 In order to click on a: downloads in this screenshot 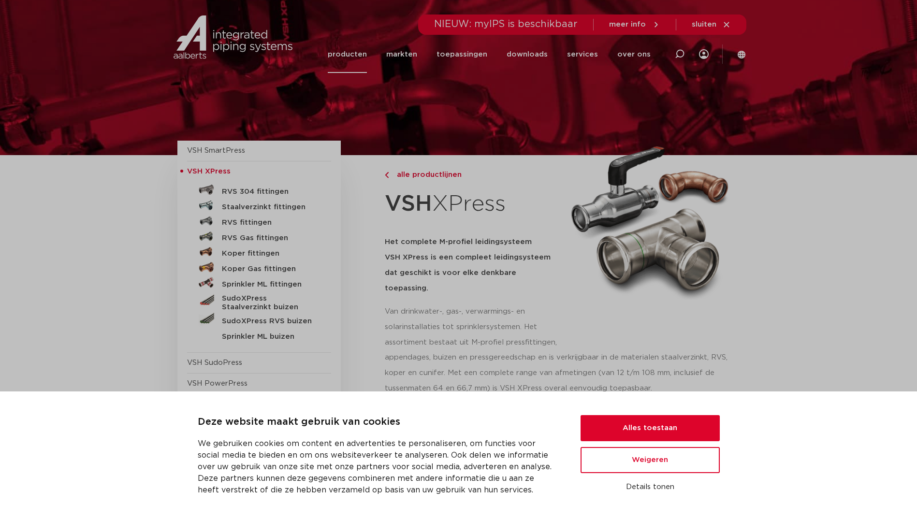, I will do `click(527, 54)`.